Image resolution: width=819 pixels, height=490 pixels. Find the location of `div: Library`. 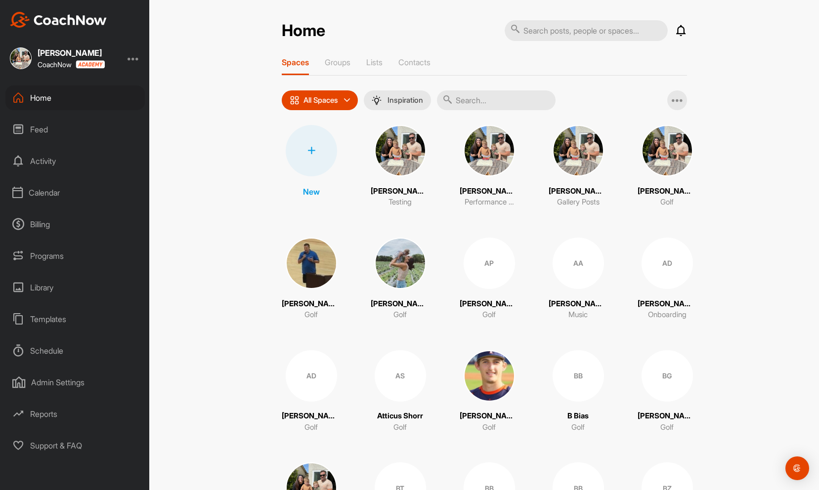

div: Library is located at coordinates (75, 288).